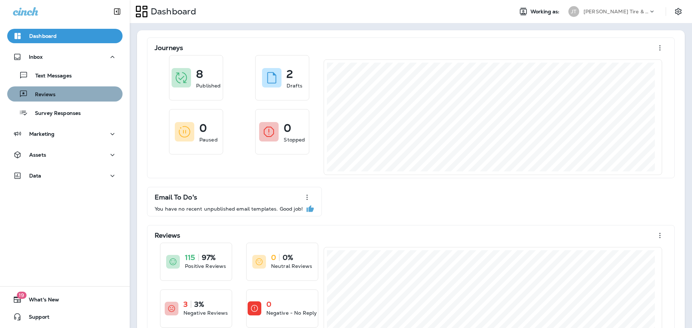 The height and width of the screenshot is (328, 692). Describe the element at coordinates (574, 12) in the screenshot. I see `div: JT` at that location.